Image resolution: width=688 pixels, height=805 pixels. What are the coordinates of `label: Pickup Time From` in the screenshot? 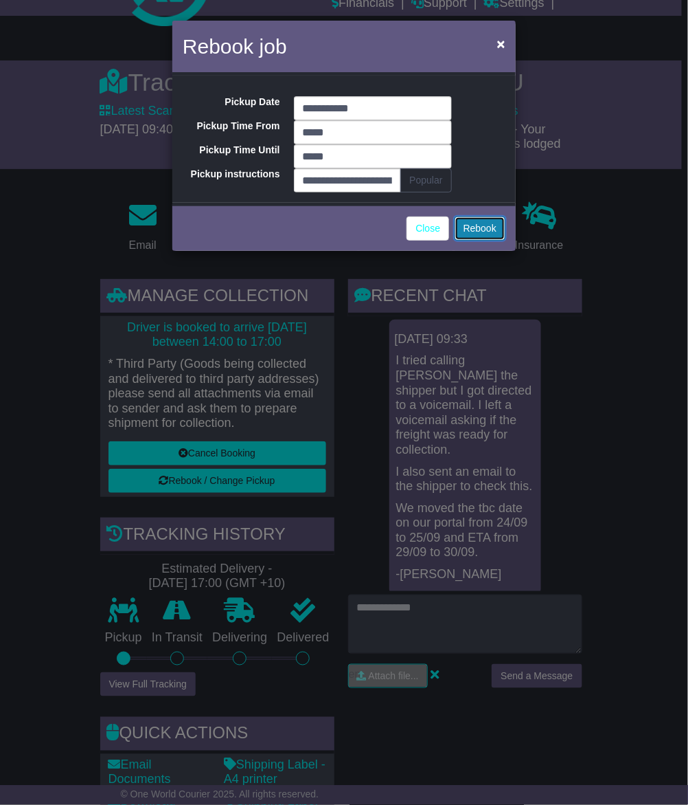 It's located at (229, 126).